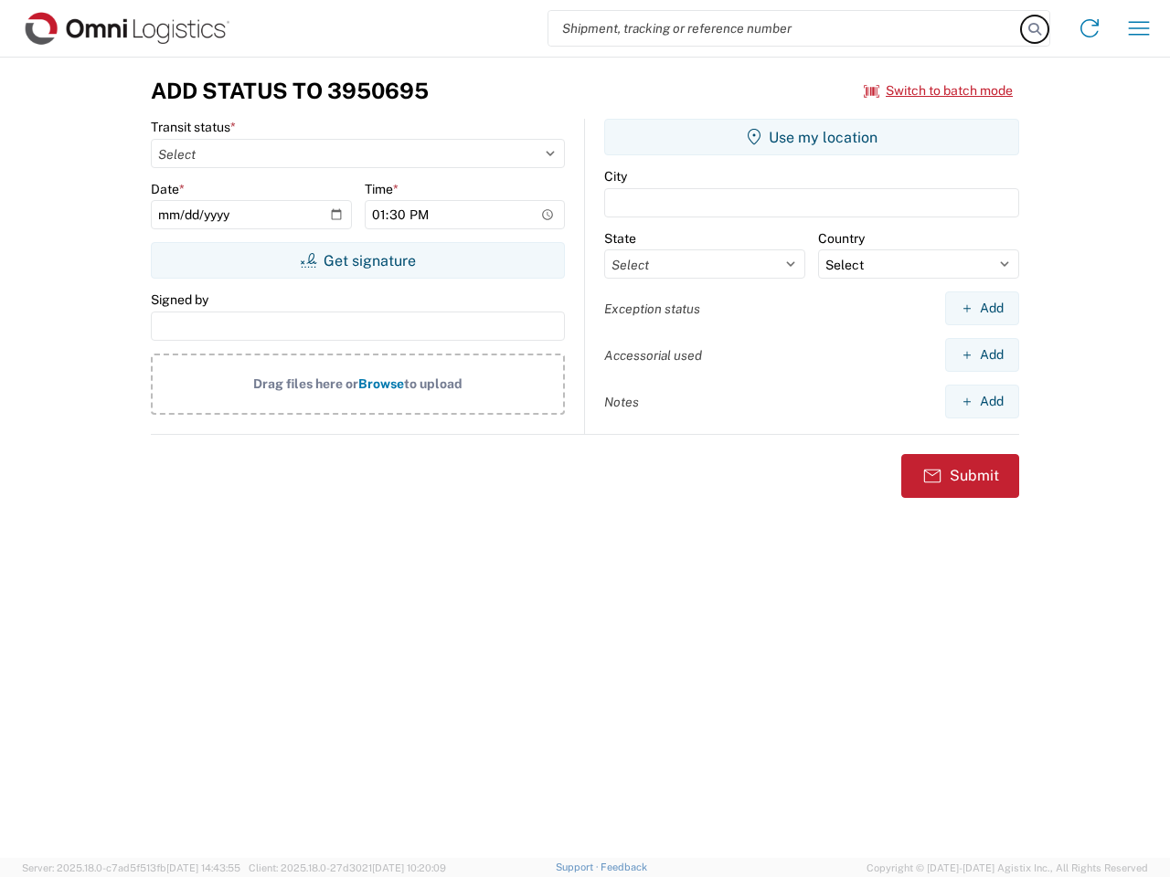  I want to click on label: Country, so click(841, 238).